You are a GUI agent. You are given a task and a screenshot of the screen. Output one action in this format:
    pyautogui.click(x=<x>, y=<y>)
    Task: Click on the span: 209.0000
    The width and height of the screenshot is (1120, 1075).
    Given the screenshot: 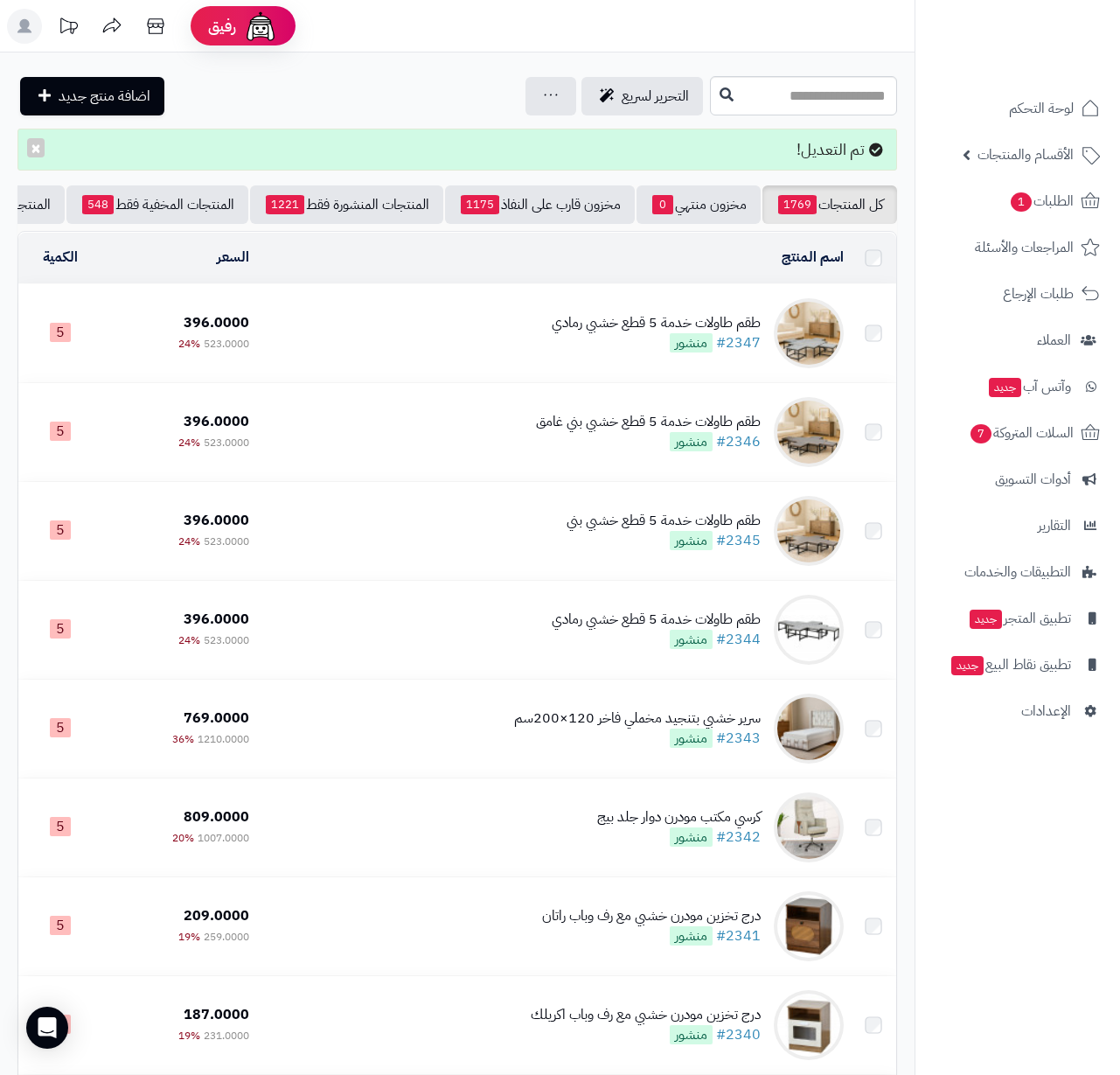 What is the action you would take?
    pyautogui.click(x=216, y=916)
    